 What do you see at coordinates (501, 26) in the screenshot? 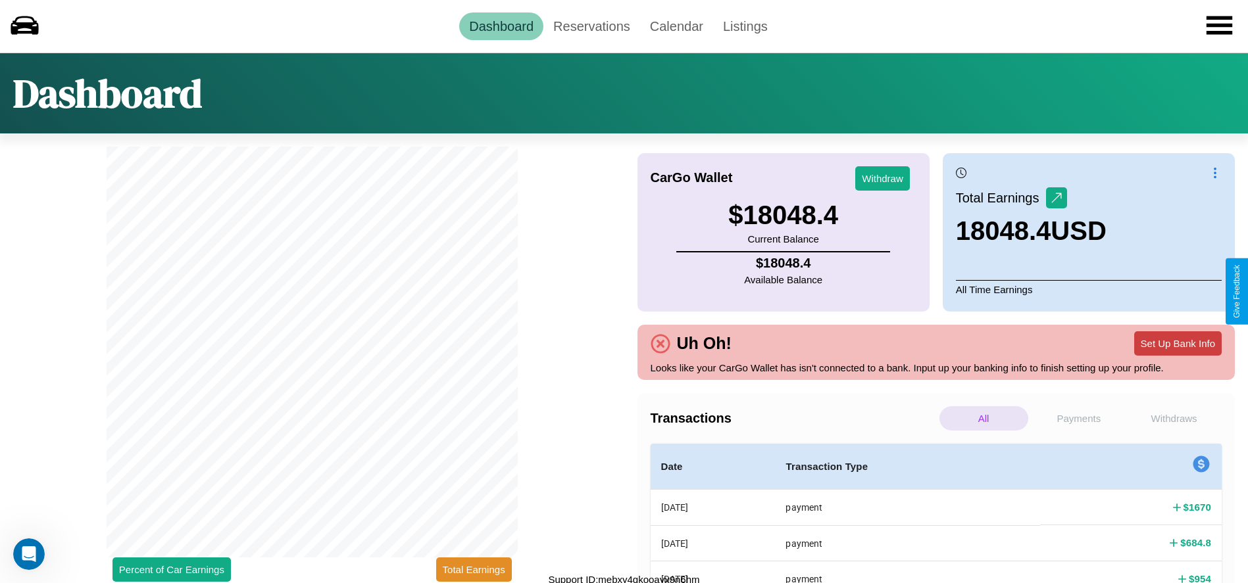
I see `a: Dashboard` at bounding box center [501, 26].